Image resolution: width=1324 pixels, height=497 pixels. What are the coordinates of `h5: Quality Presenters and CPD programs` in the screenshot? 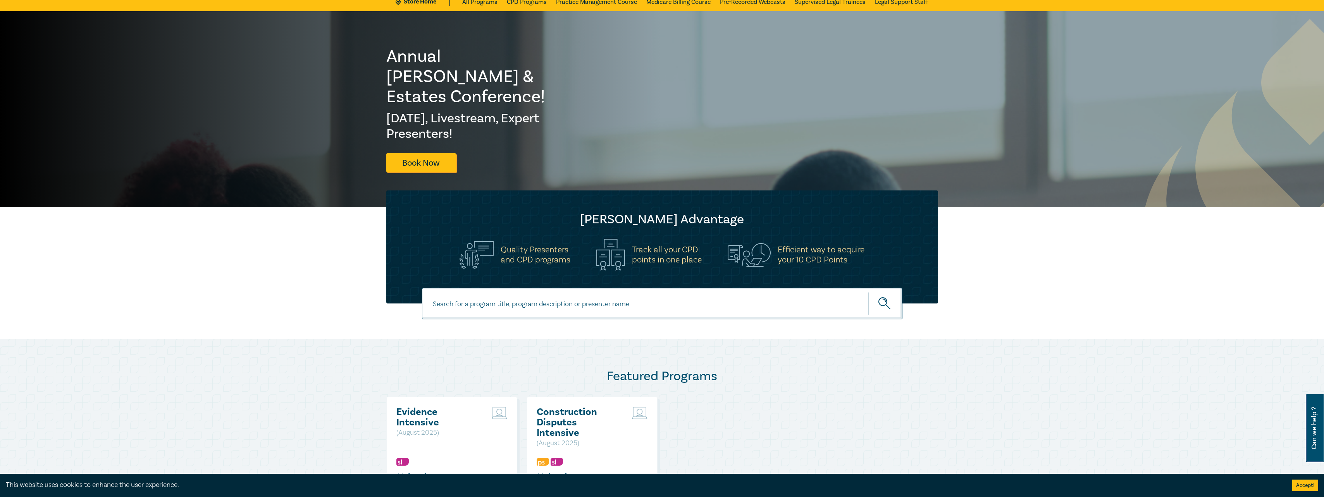 It's located at (535, 255).